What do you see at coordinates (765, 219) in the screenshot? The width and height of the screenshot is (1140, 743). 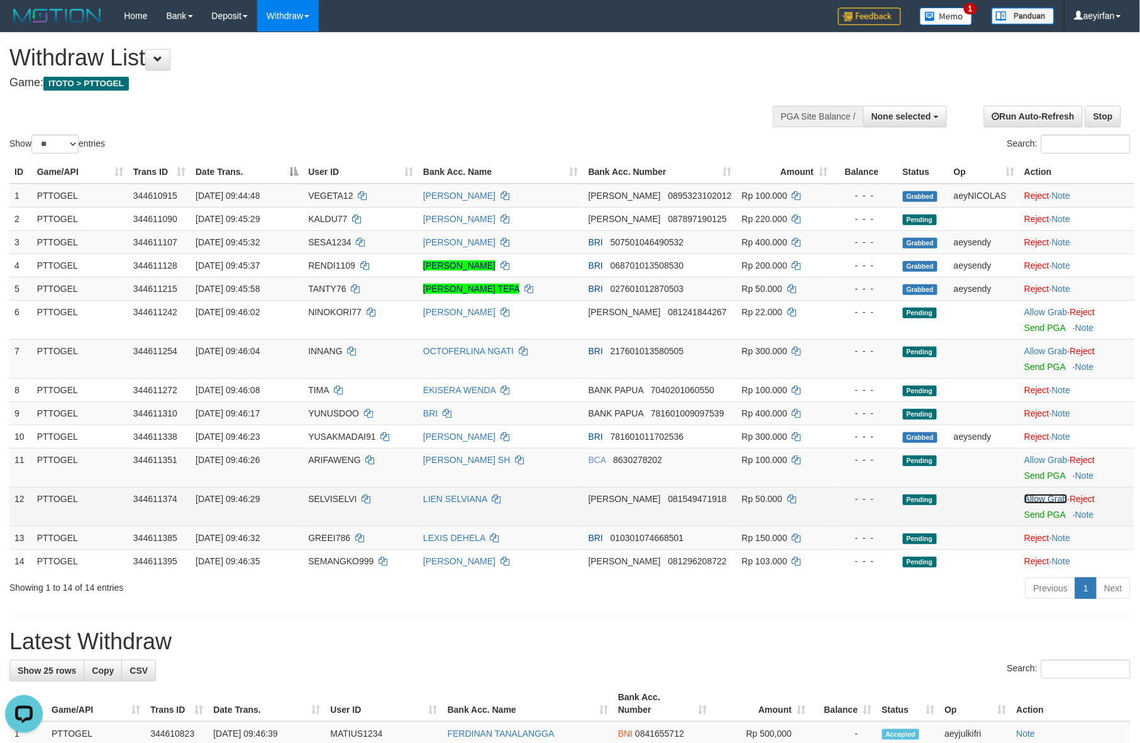 I see `span: Rp 220.000` at bounding box center [765, 219].